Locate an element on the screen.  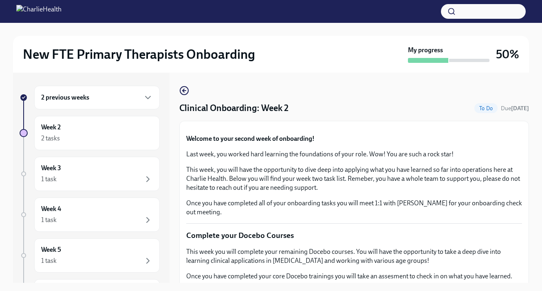
h6: Week 5 is located at coordinates (51, 249).